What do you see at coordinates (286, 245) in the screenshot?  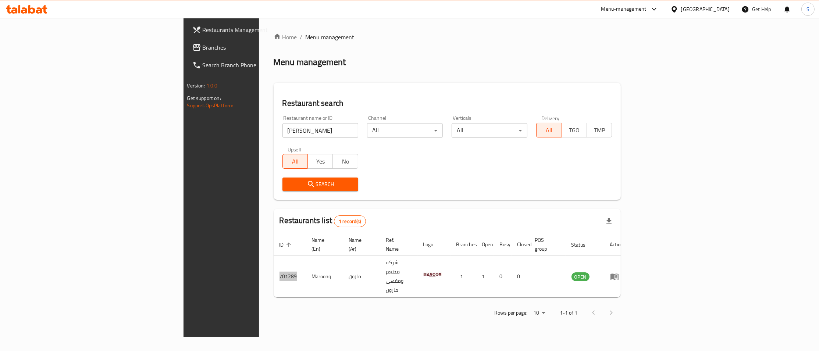 I see `span: ID` at bounding box center [286, 245].